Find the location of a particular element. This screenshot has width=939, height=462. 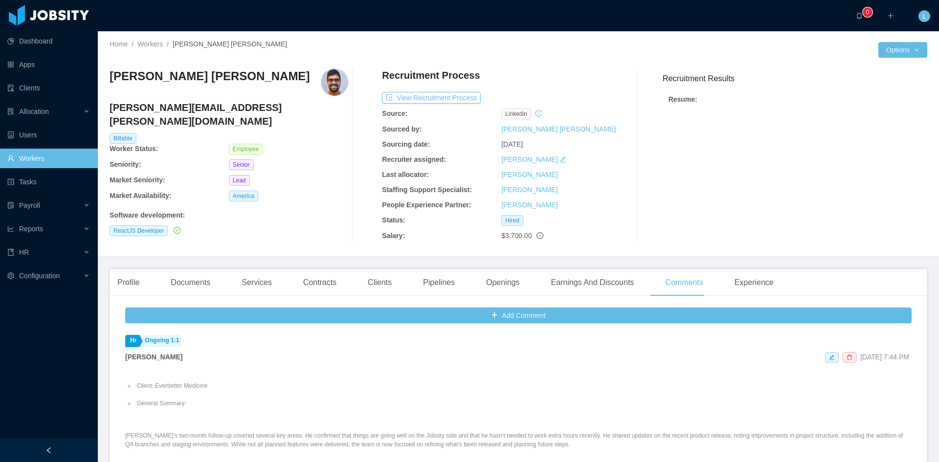

a: icon: userWorkers is located at coordinates (48, 158).